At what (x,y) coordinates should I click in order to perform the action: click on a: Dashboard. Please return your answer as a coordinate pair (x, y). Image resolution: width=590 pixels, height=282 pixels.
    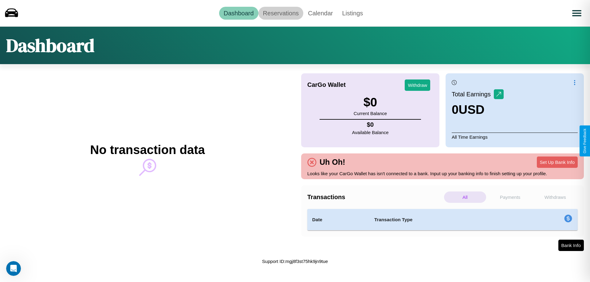
    Looking at the image, I should click on (239, 13).